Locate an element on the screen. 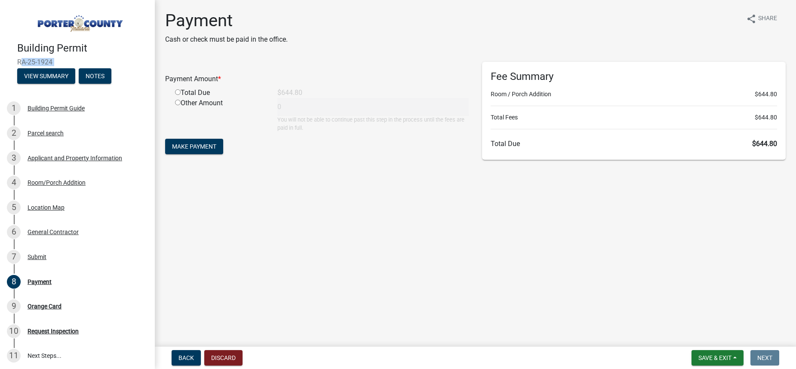  div: 9 is located at coordinates (14, 306).